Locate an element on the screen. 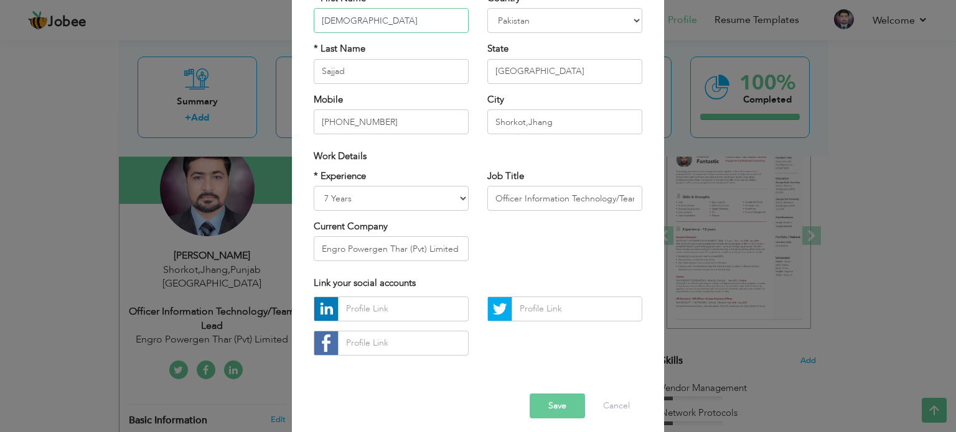 This screenshot has height=432, width=956. button: Save is located at coordinates (557, 406).